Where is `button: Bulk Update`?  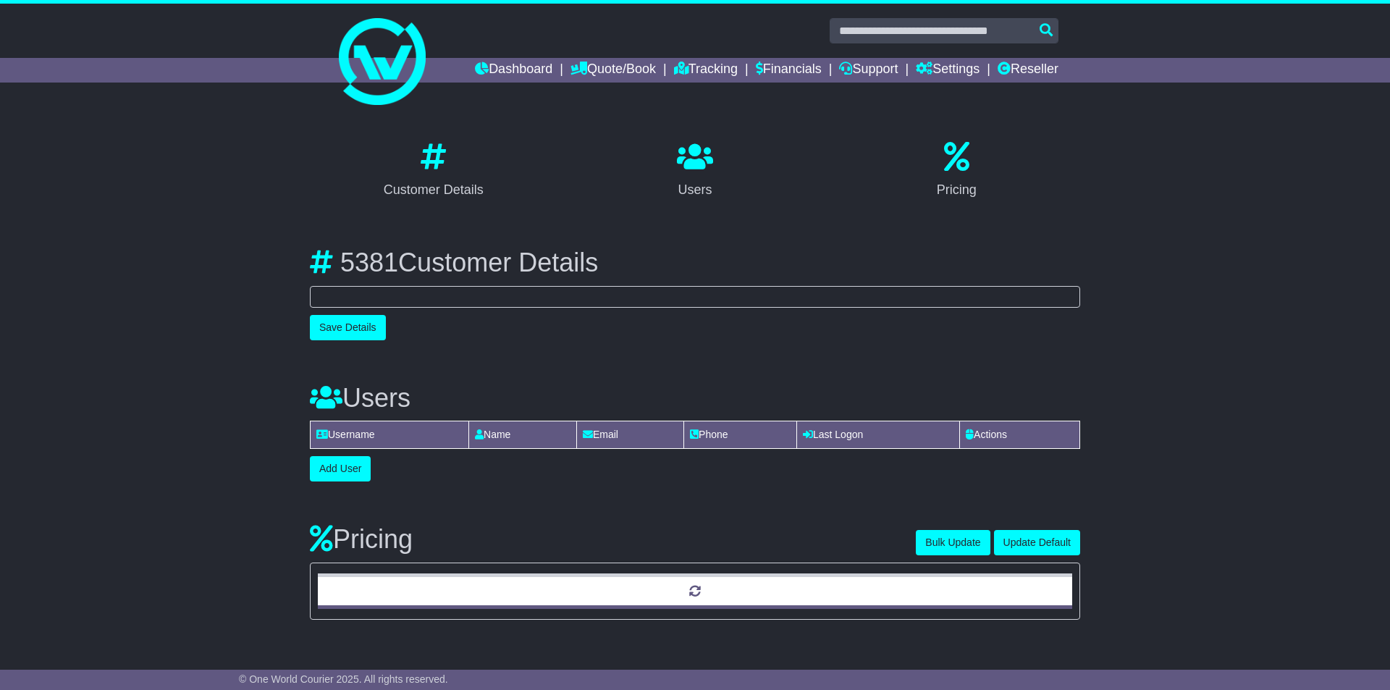 button: Bulk Update is located at coordinates (953, 542).